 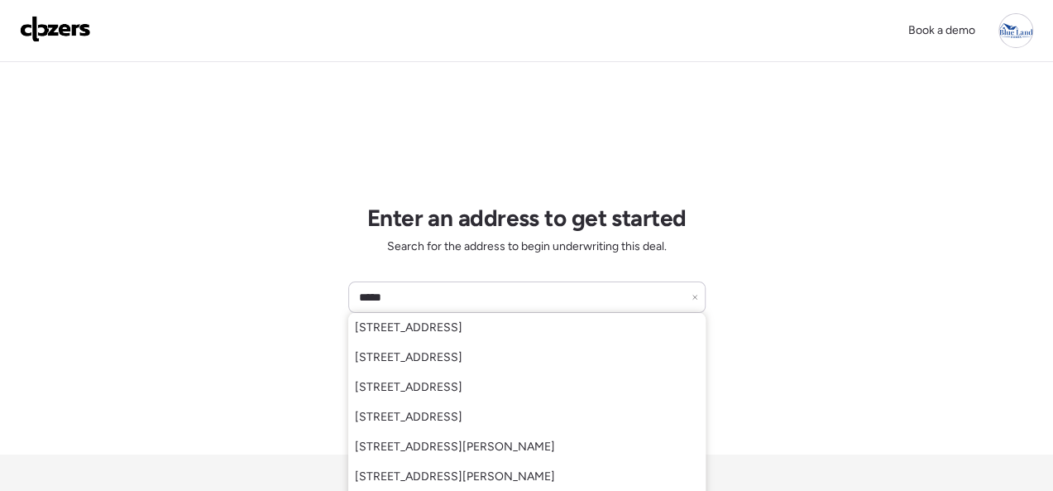 I want to click on span: Book a demo, so click(x=941, y=30).